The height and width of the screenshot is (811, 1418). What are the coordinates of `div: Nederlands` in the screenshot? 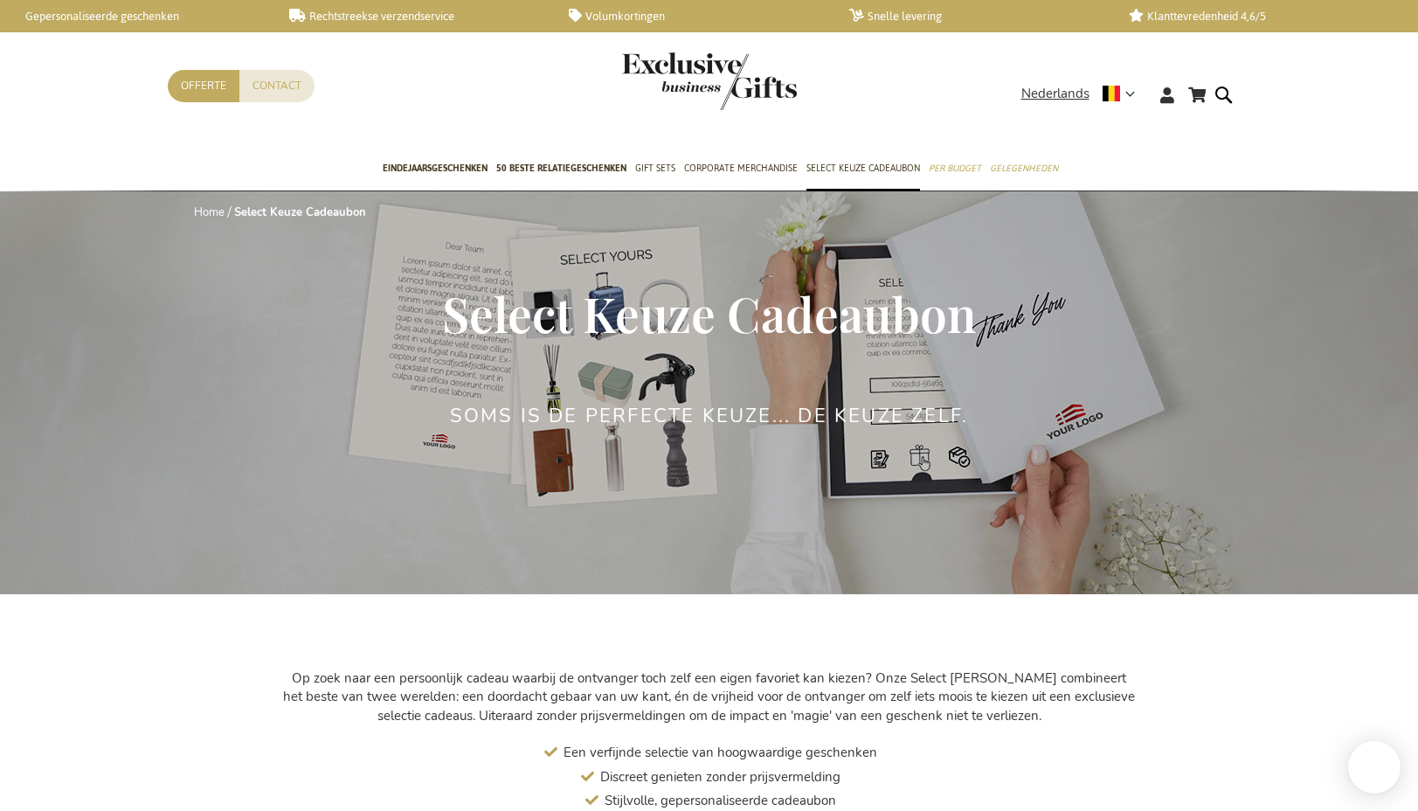 It's located at (1083, 93).